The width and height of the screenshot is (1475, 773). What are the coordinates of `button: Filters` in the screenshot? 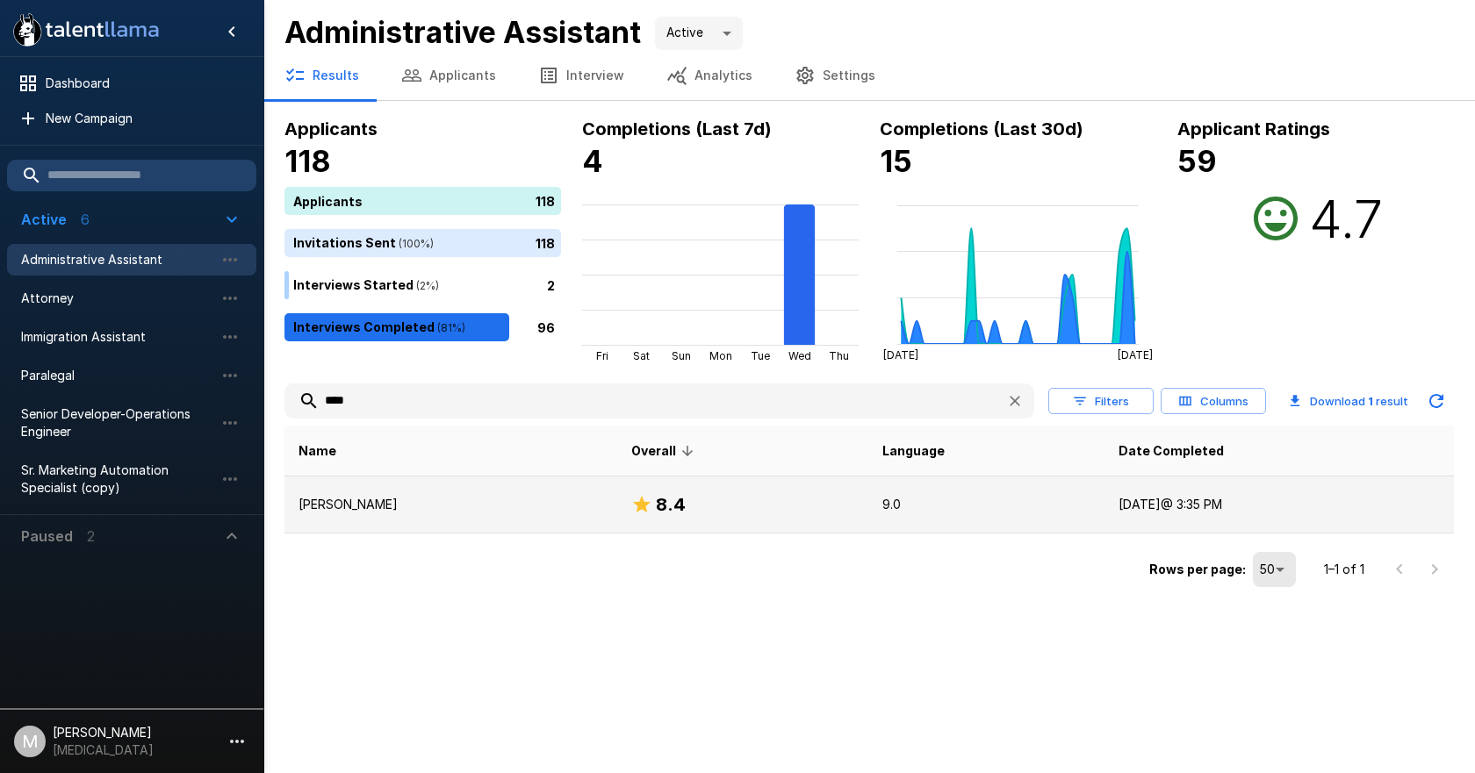 It's located at (1101, 401).